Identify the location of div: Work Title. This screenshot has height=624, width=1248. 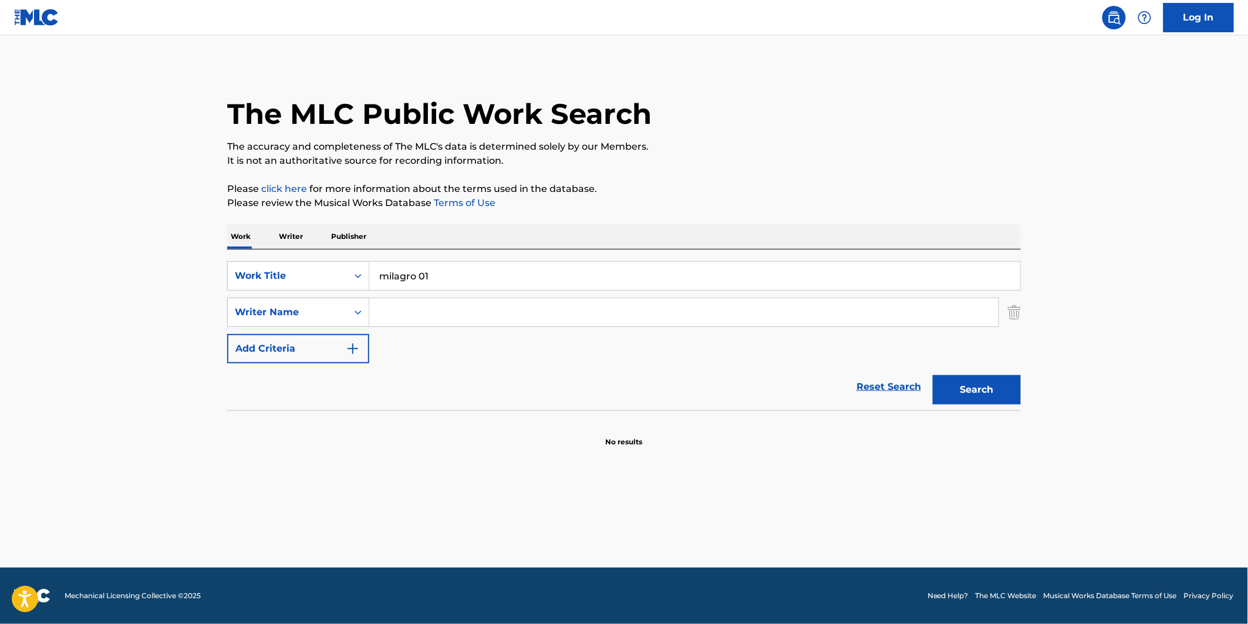
(288, 276).